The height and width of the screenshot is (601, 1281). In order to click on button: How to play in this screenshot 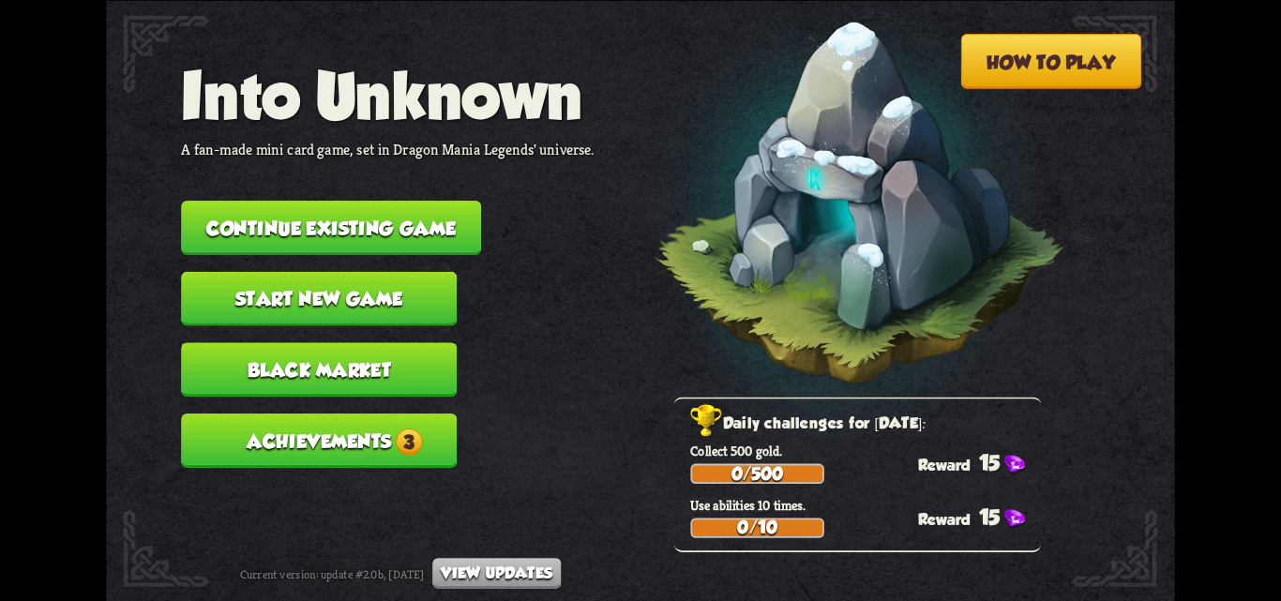, I will do `click(1050, 61)`.